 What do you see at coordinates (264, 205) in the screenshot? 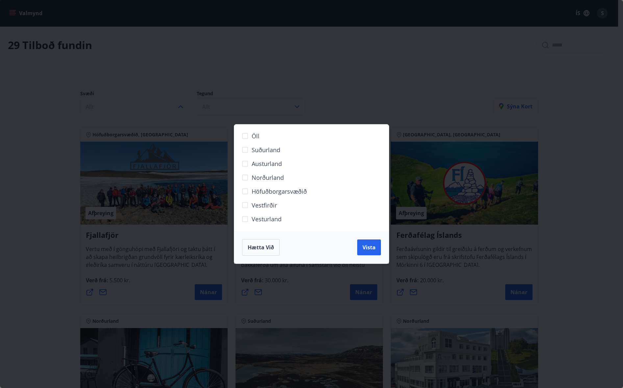
I see `span: Vestfirðir` at bounding box center [264, 205].